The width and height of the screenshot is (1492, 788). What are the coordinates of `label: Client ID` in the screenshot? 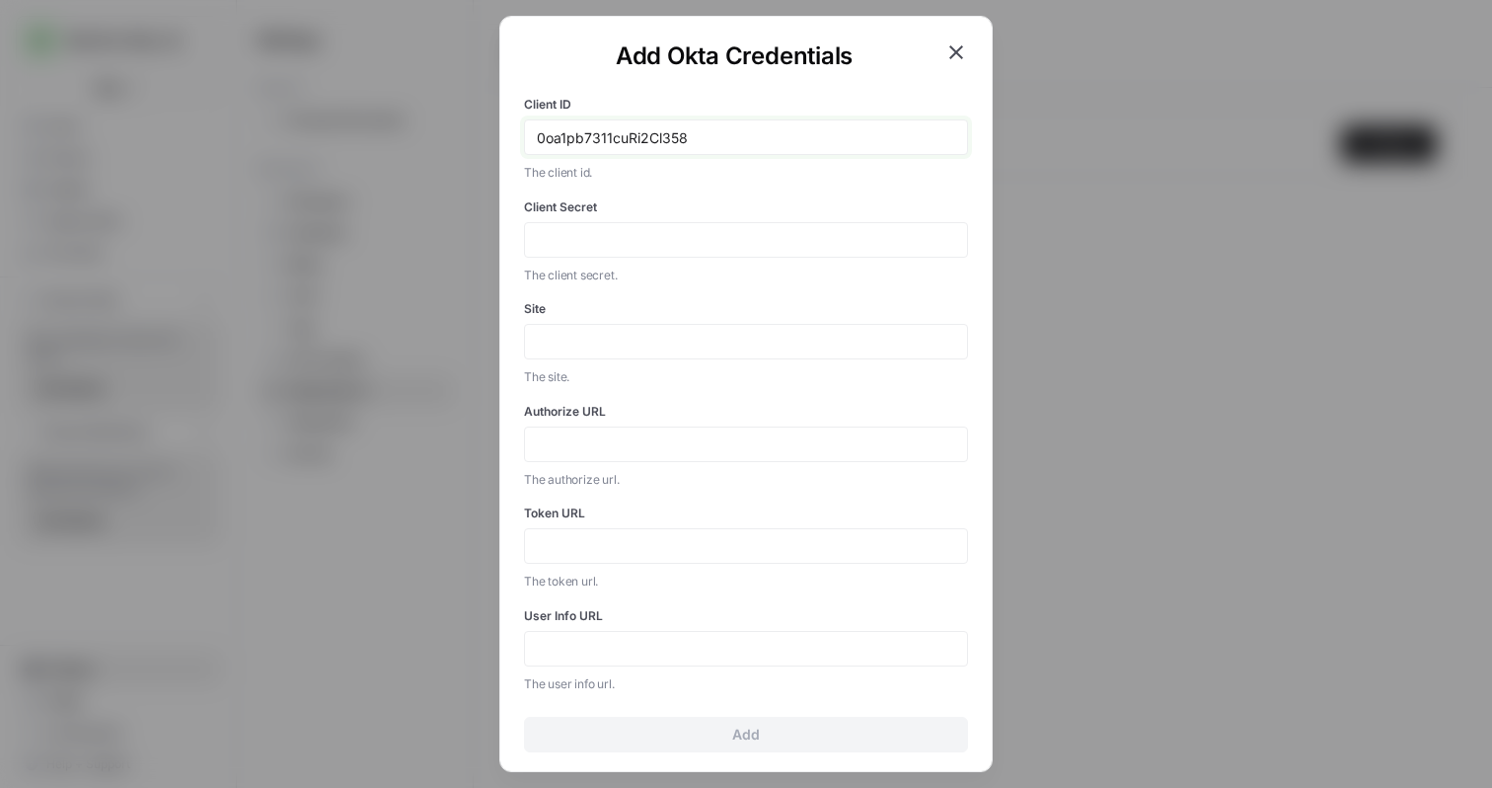 It's located at (746, 105).